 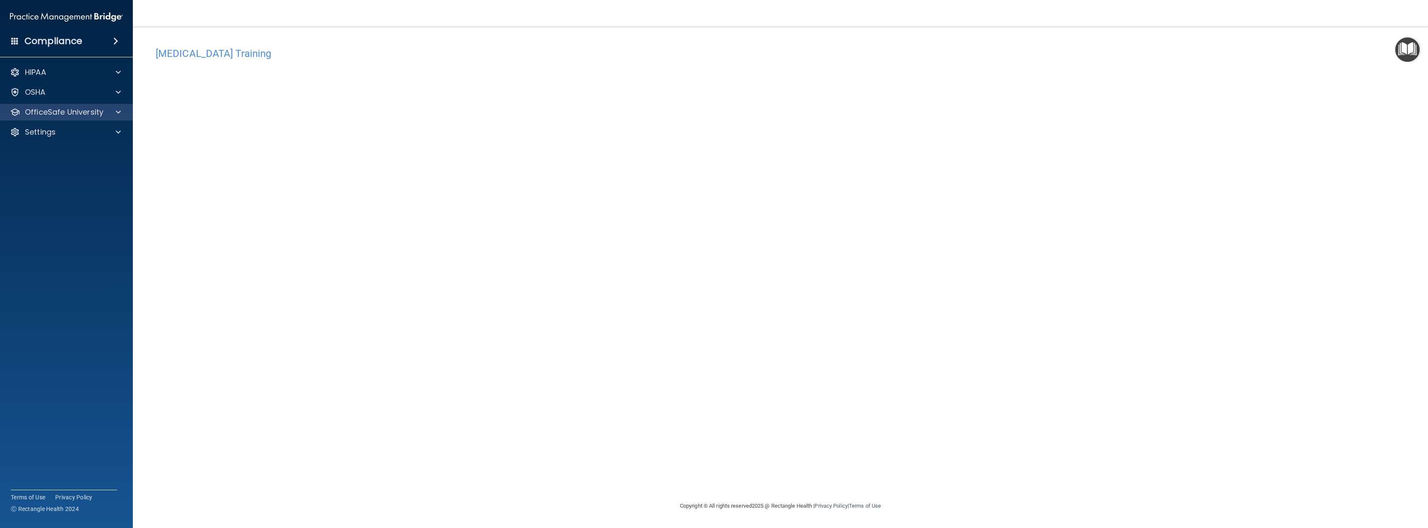 What do you see at coordinates (65, 132) in the screenshot?
I see `a: Settings` at bounding box center [65, 132].